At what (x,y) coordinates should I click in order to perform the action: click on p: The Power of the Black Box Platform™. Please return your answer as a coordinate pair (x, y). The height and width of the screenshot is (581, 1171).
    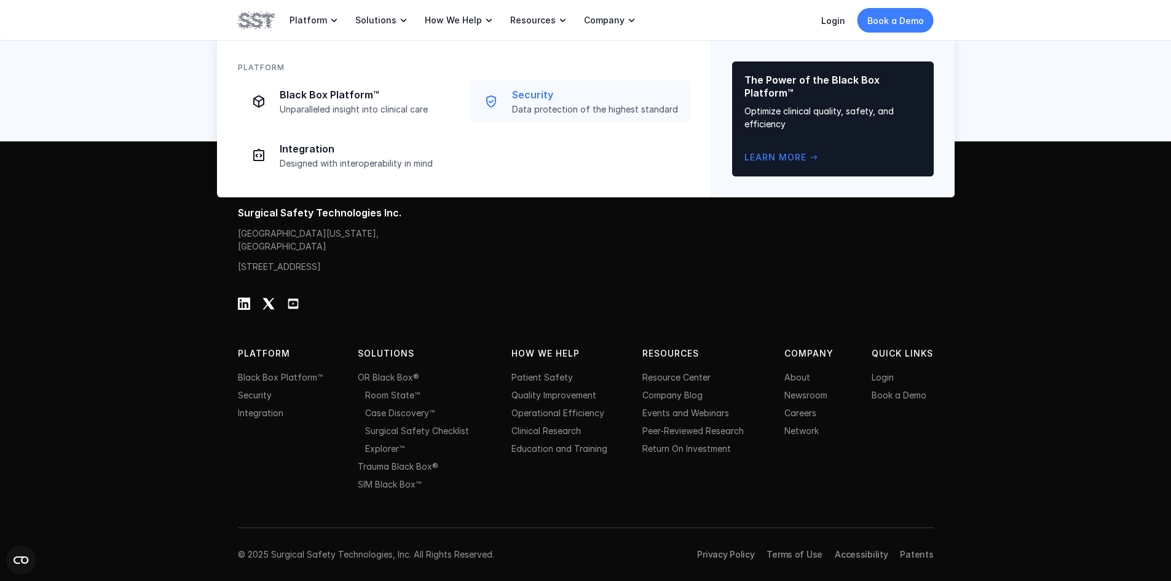
    Looking at the image, I should click on (833, 87).